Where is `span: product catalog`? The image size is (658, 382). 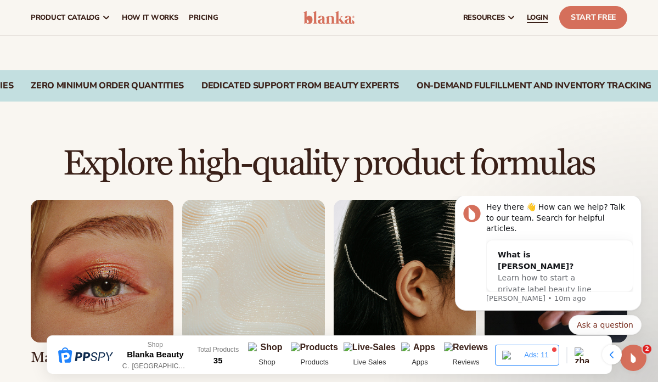 span: product catalog is located at coordinates (65, 18).